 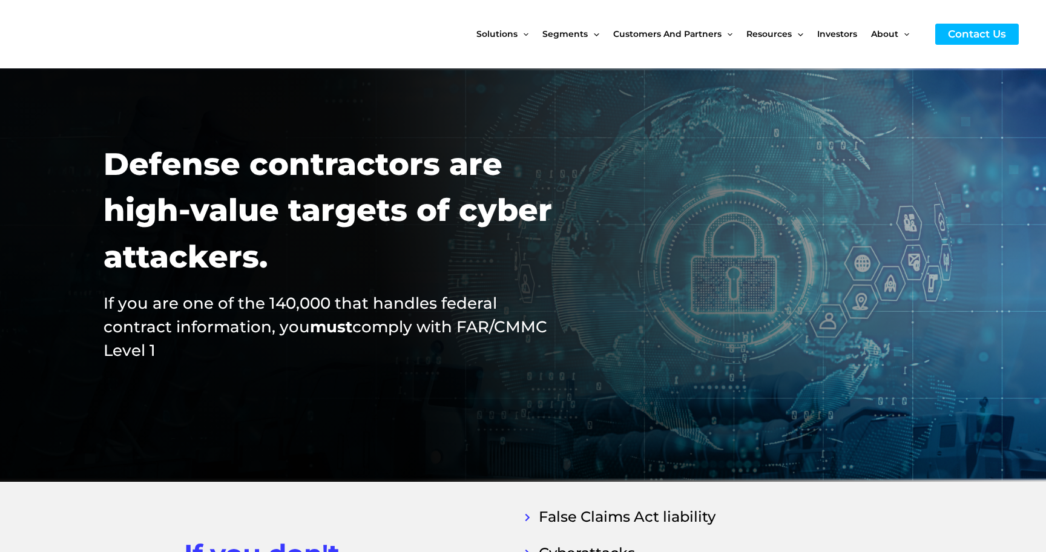 What do you see at coordinates (843, 34) in the screenshot?
I see `a: Investors` at bounding box center [843, 34].